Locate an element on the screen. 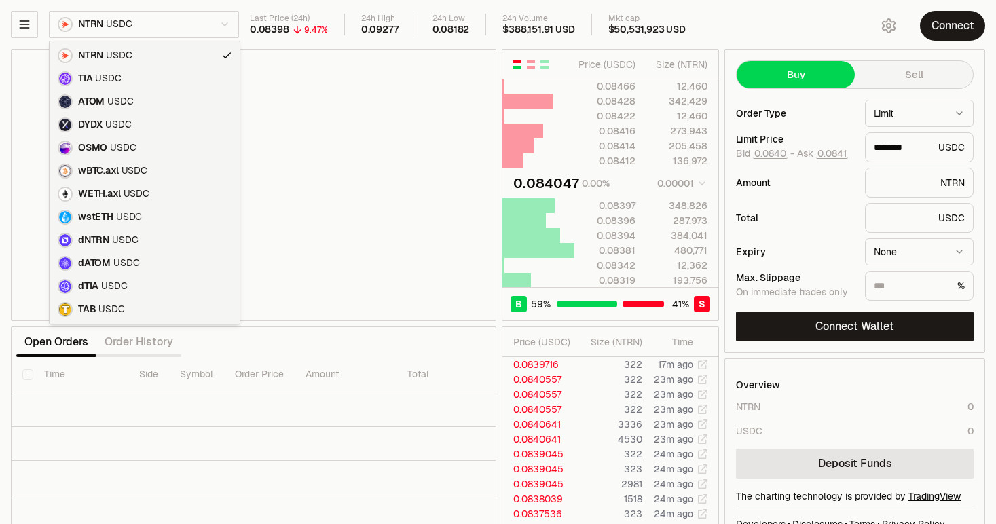 The image size is (996, 524). span: dATOM is located at coordinates (94, 264).